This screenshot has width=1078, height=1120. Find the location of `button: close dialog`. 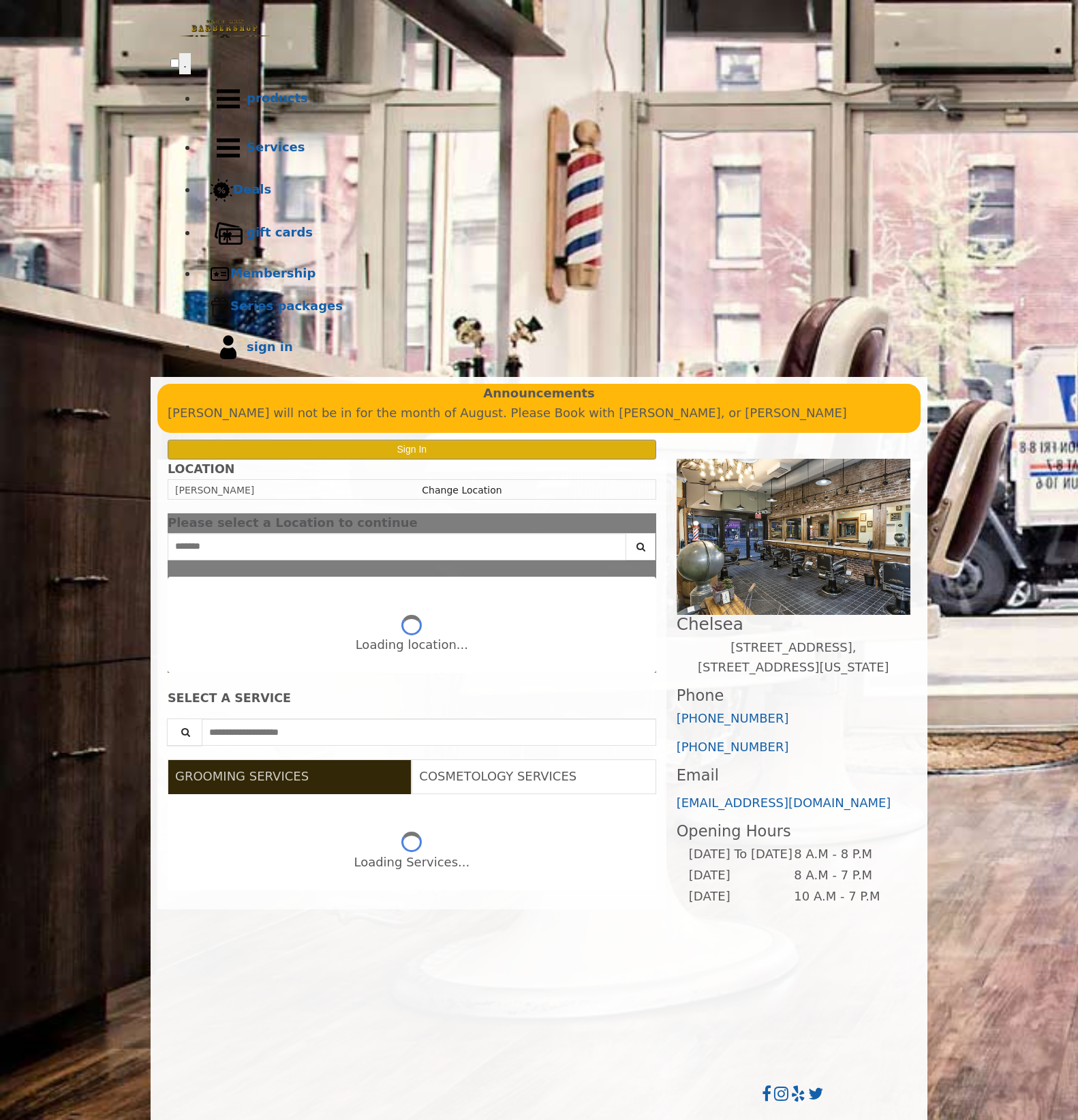

button: close dialog is located at coordinates (646, 523).